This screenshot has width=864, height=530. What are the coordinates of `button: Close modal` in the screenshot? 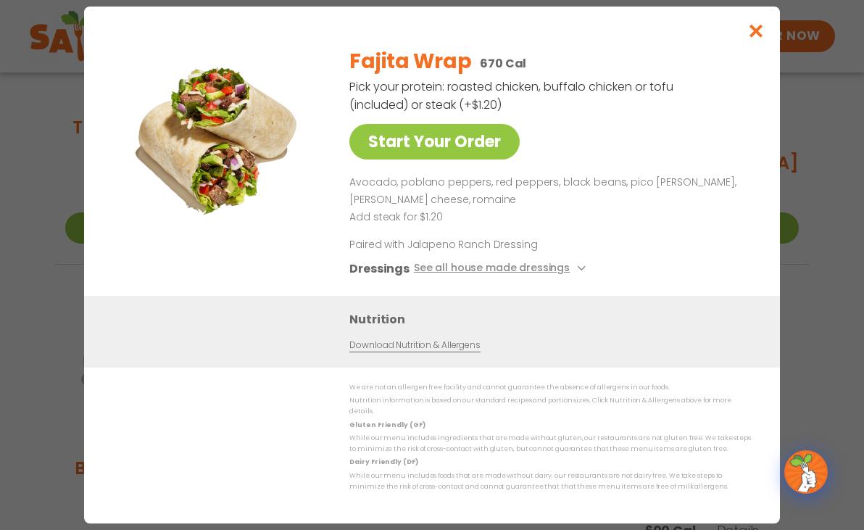 It's located at (756, 30).